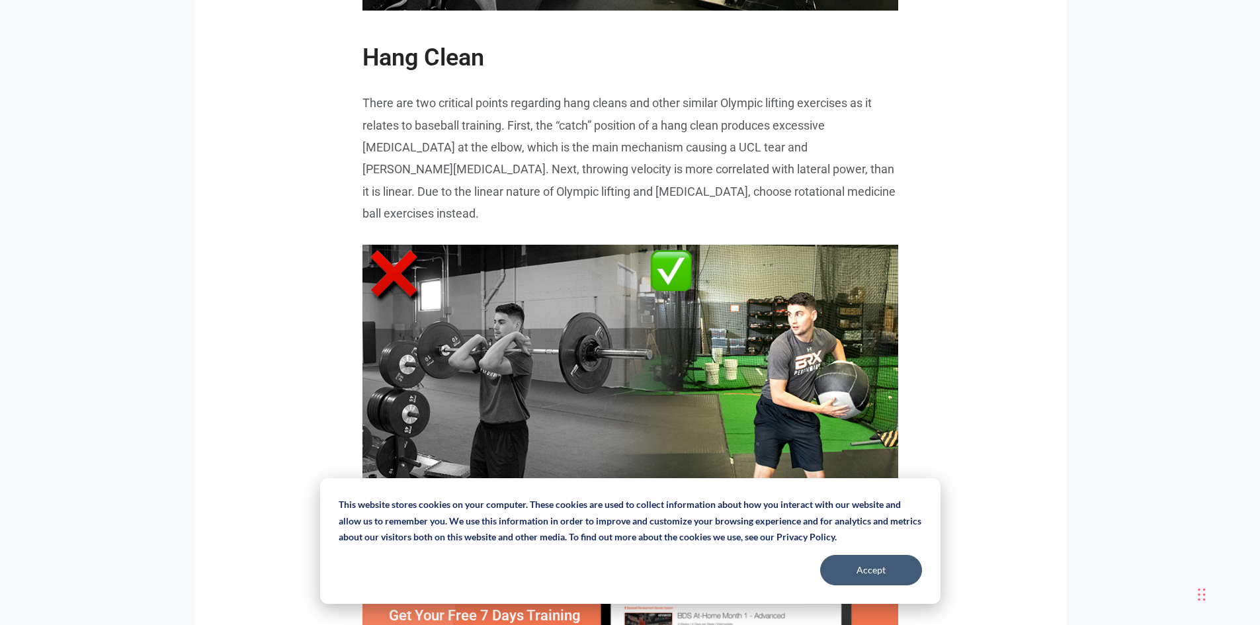  What do you see at coordinates (630, 521) in the screenshot?
I see `p: This website stores cookies on your computer. These cookies are used to collect information about...` at bounding box center [630, 521].